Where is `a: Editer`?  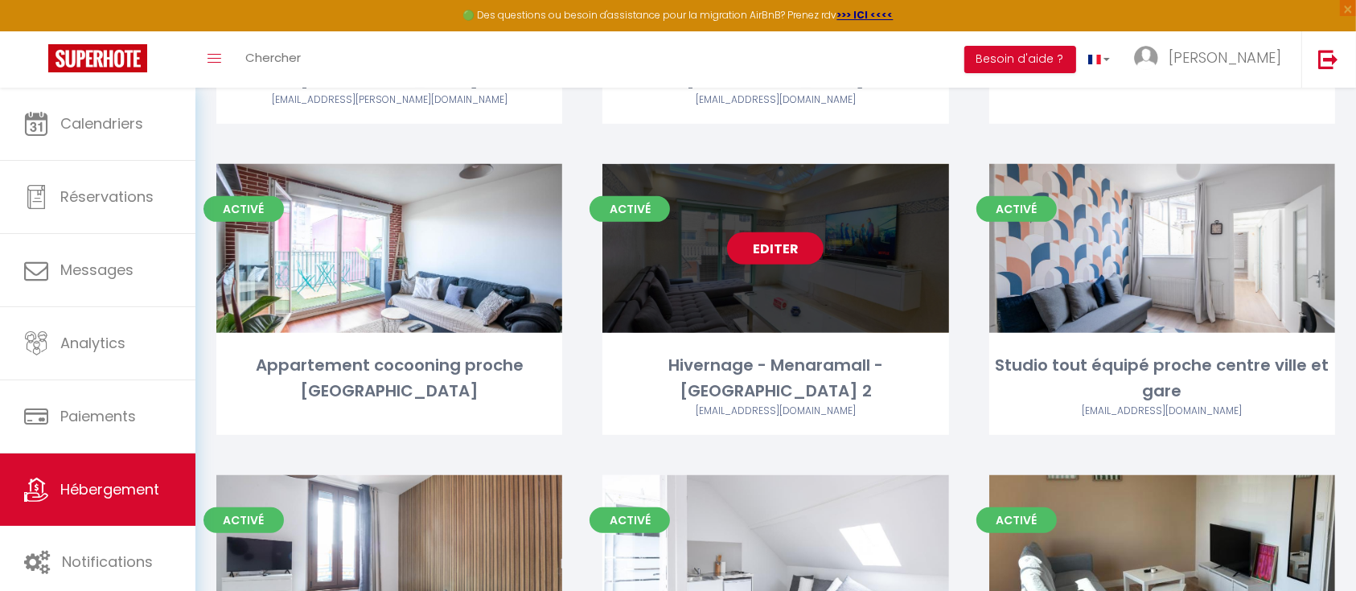 a: Editer is located at coordinates (775, 248).